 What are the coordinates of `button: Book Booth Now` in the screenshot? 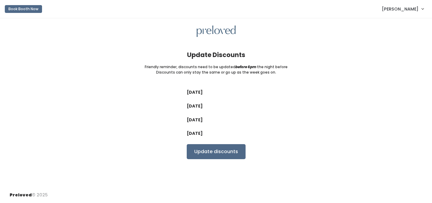 It's located at (23, 9).